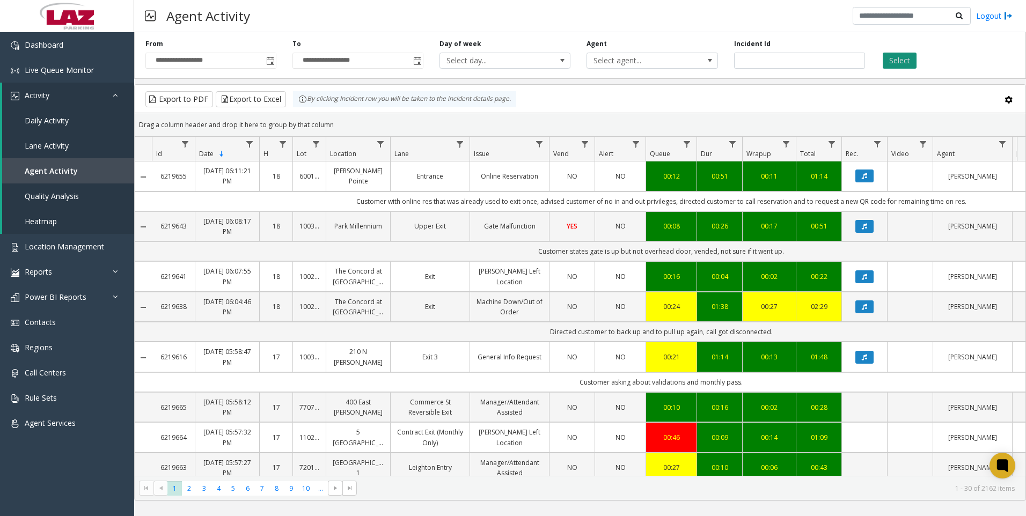  I want to click on a: Quality Analysis, so click(68, 196).